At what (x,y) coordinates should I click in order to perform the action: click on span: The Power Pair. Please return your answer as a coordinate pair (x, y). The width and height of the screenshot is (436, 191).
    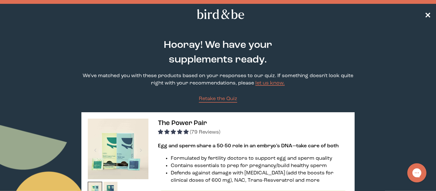
    Looking at the image, I should click on (182, 123).